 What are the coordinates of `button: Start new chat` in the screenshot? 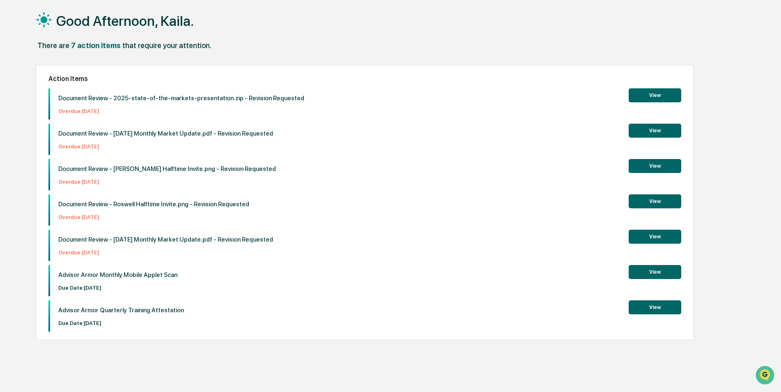 It's located at (144, 70).